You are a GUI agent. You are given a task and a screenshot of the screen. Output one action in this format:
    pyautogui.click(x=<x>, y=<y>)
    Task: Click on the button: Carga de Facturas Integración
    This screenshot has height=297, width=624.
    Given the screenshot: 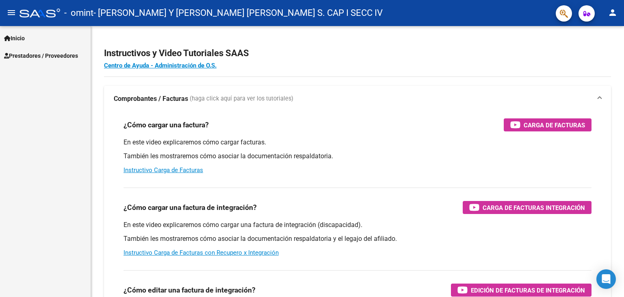 What is the action you would take?
    pyautogui.click(x=527, y=207)
    